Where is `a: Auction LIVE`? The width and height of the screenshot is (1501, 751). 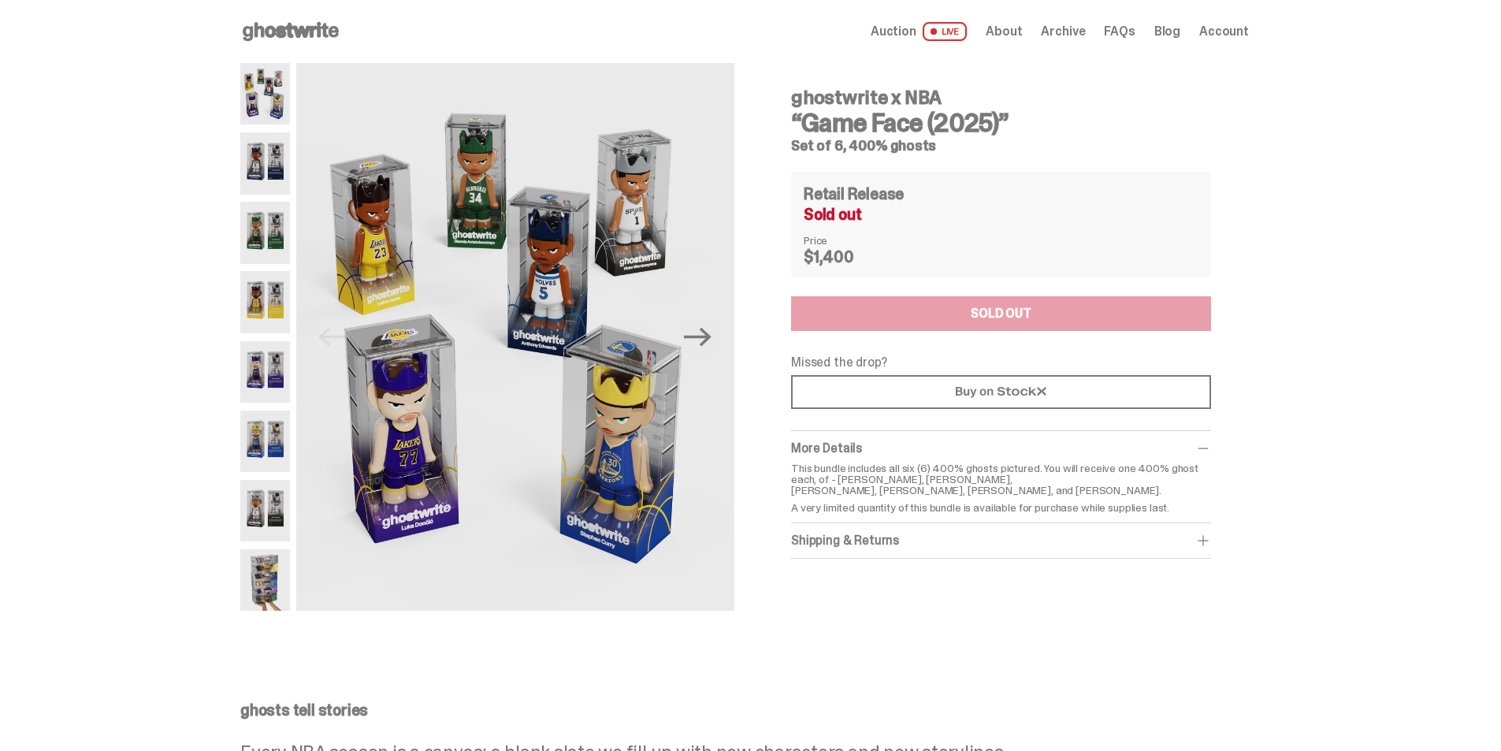
a: Auction LIVE is located at coordinates (918, 32).